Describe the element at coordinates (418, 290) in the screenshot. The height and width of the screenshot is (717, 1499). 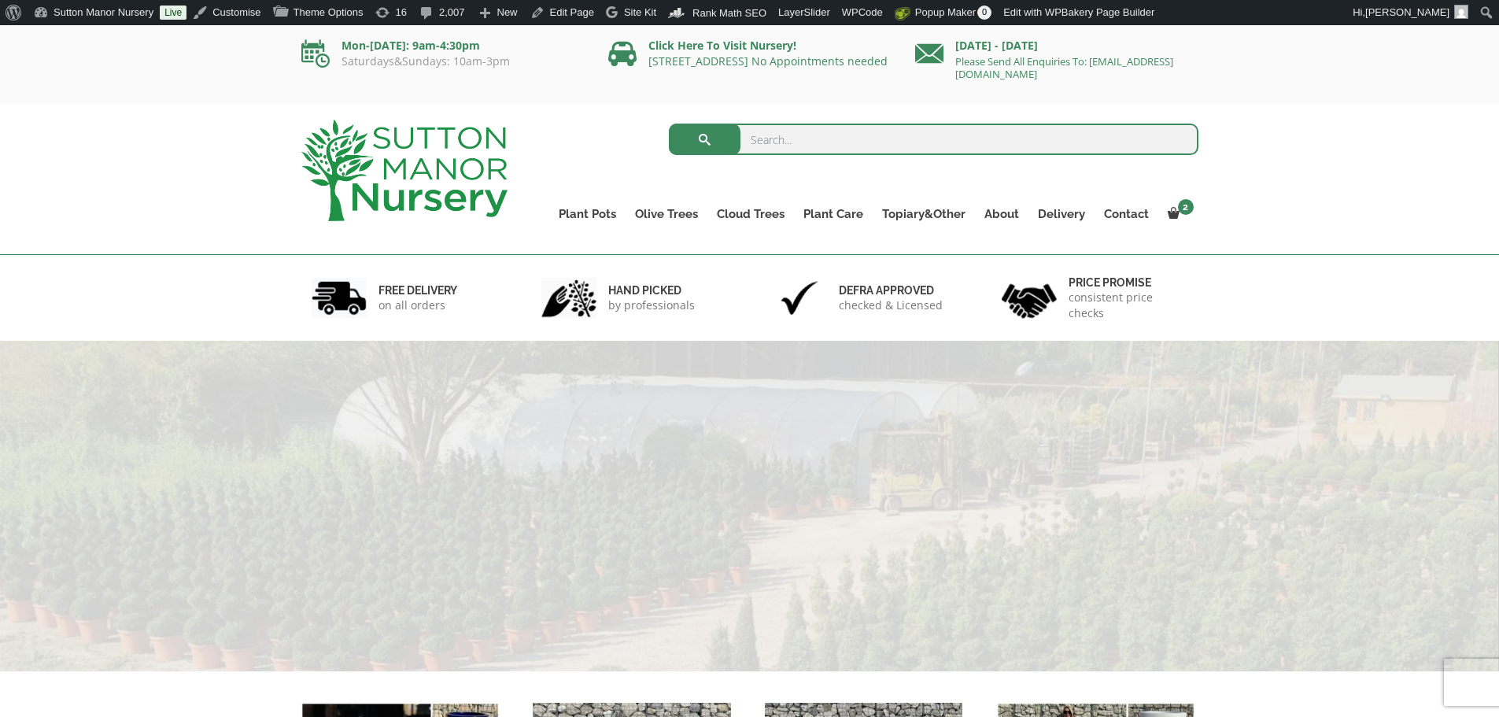
I see `h6: FREE DELIVERY` at that location.